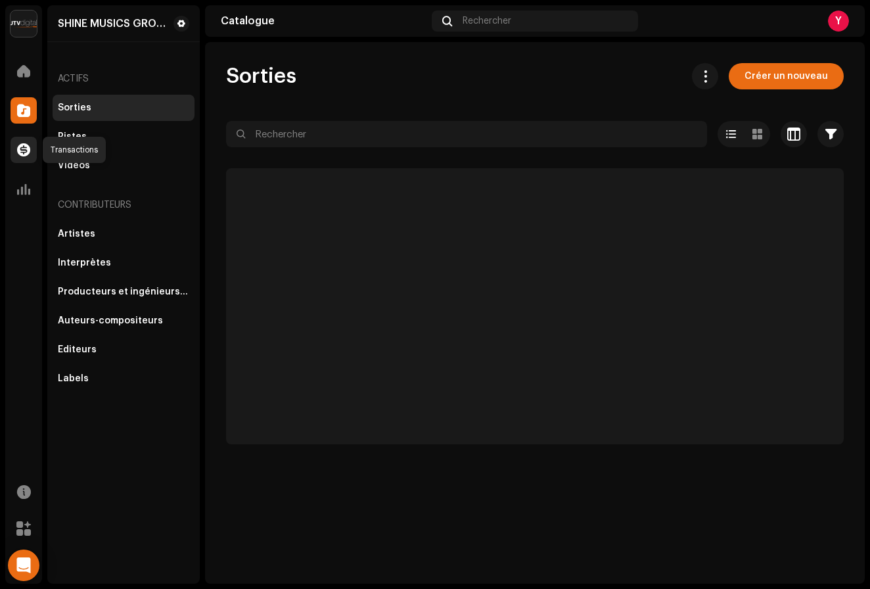 This screenshot has height=589, width=870. Describe the element at coordinates (487, 21) in the screenshot. I see `span: Rechercher` at that location.